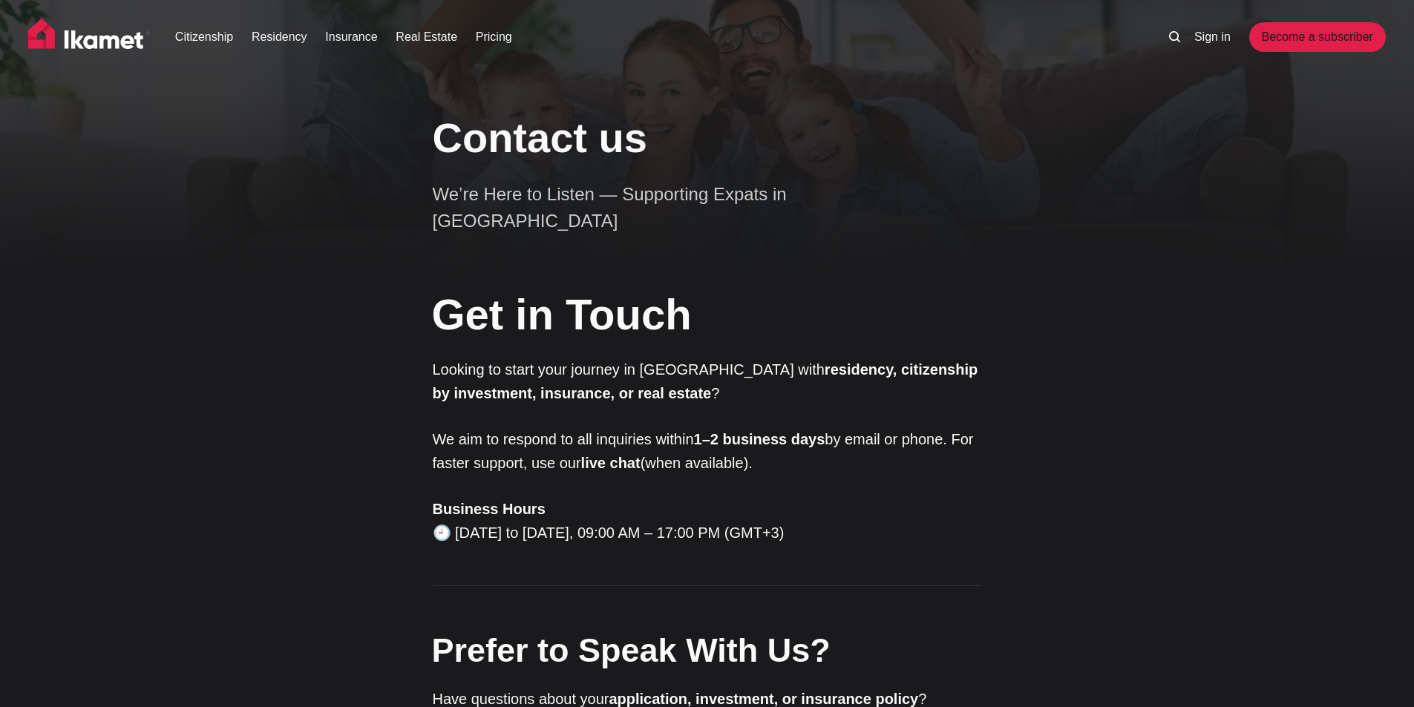 The width and height of the screenshot is (1414, 707). Describe the element at coordinates (759, 439) in the screenshot. I see `strong: 1–2 business days` at that location.